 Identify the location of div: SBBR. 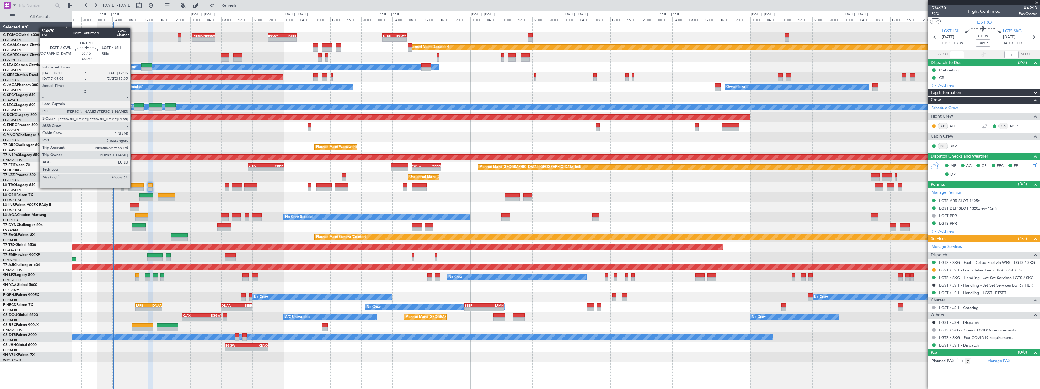
(244, 305).